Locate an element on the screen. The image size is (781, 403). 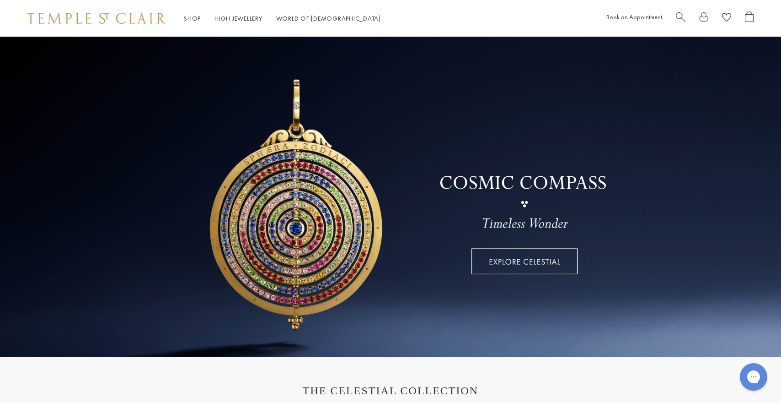
a: View Wishlist is located at coordinates (727, 18).